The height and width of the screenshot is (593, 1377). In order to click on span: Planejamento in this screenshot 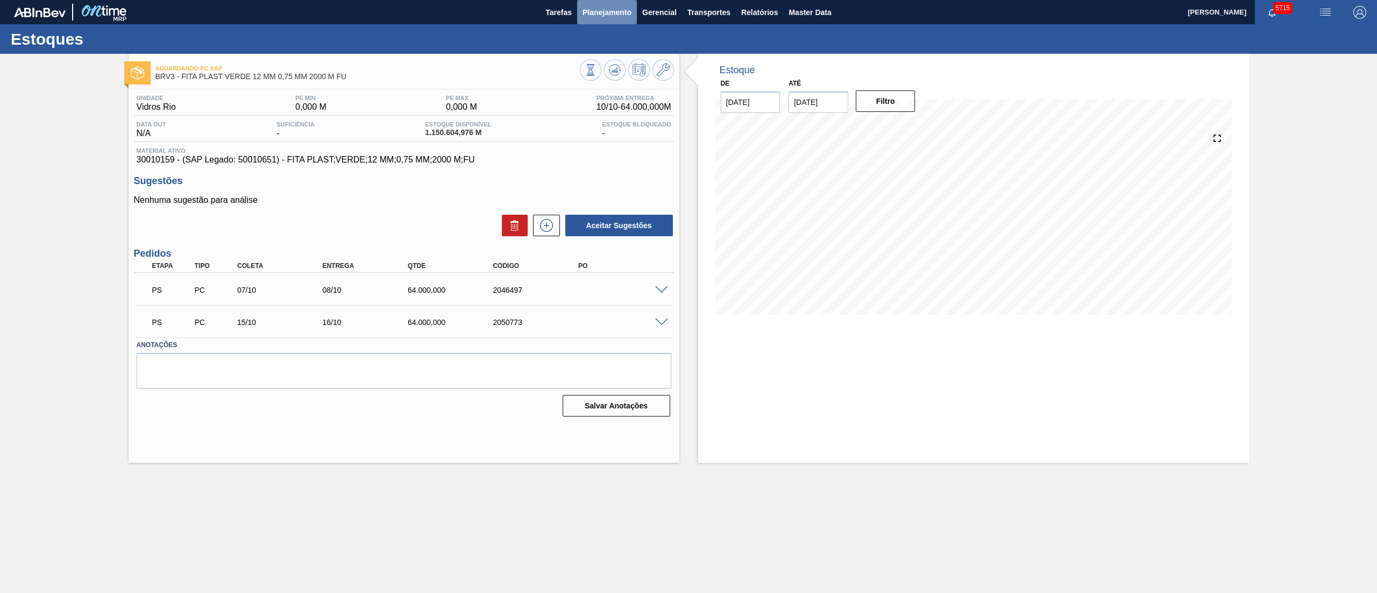, I will do `click(607, 12)`.